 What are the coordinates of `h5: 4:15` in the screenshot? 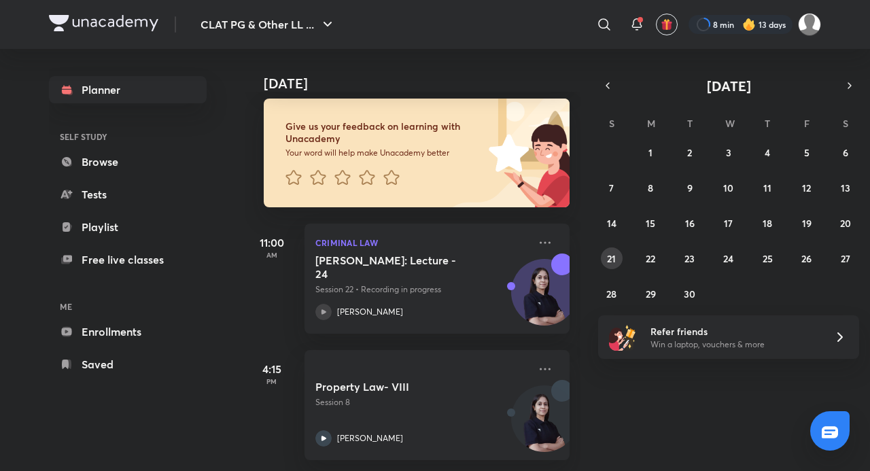 It's located at (272, 369).